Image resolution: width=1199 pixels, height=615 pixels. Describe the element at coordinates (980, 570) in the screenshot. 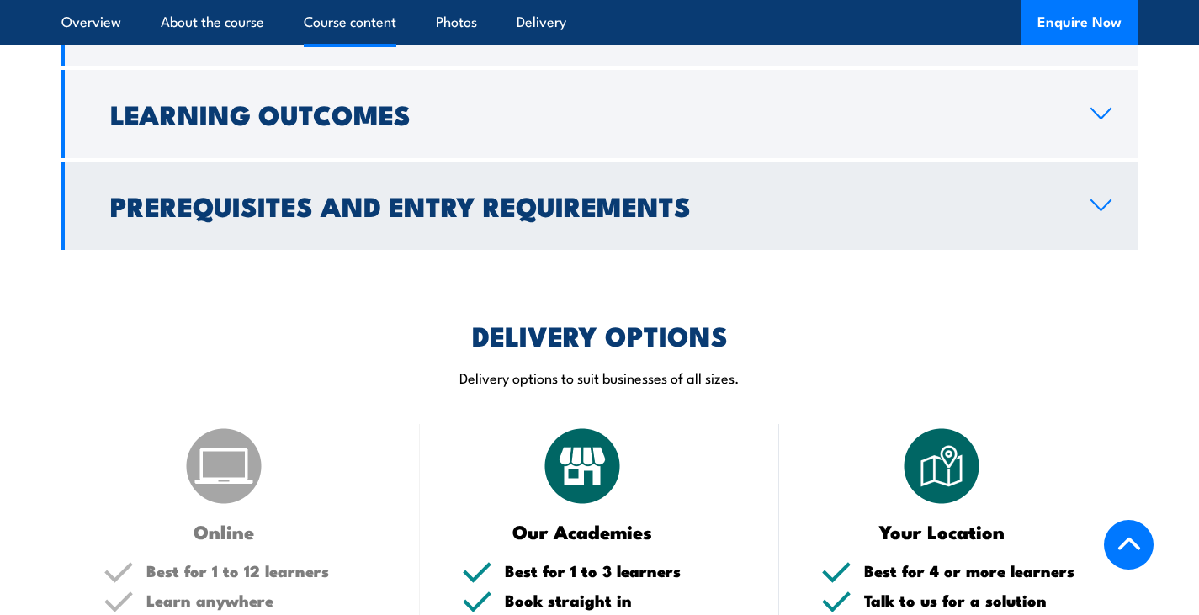

I see `h5: Best for 4 or more learners` at that location.